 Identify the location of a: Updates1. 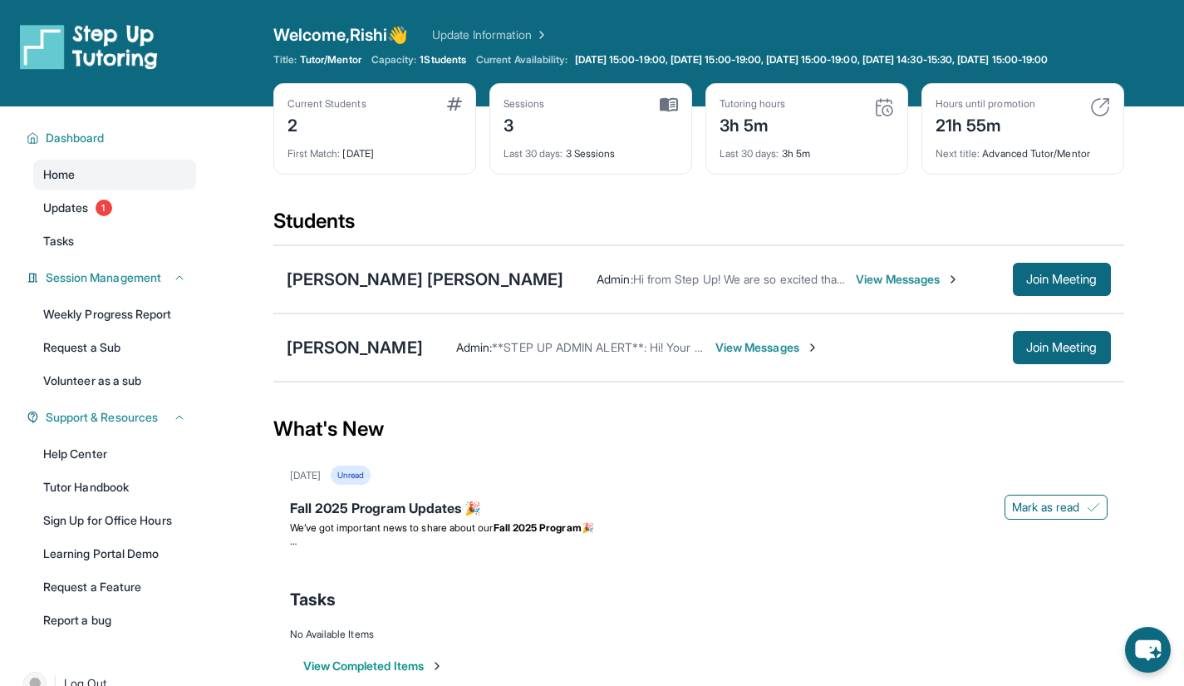
(115, 208).